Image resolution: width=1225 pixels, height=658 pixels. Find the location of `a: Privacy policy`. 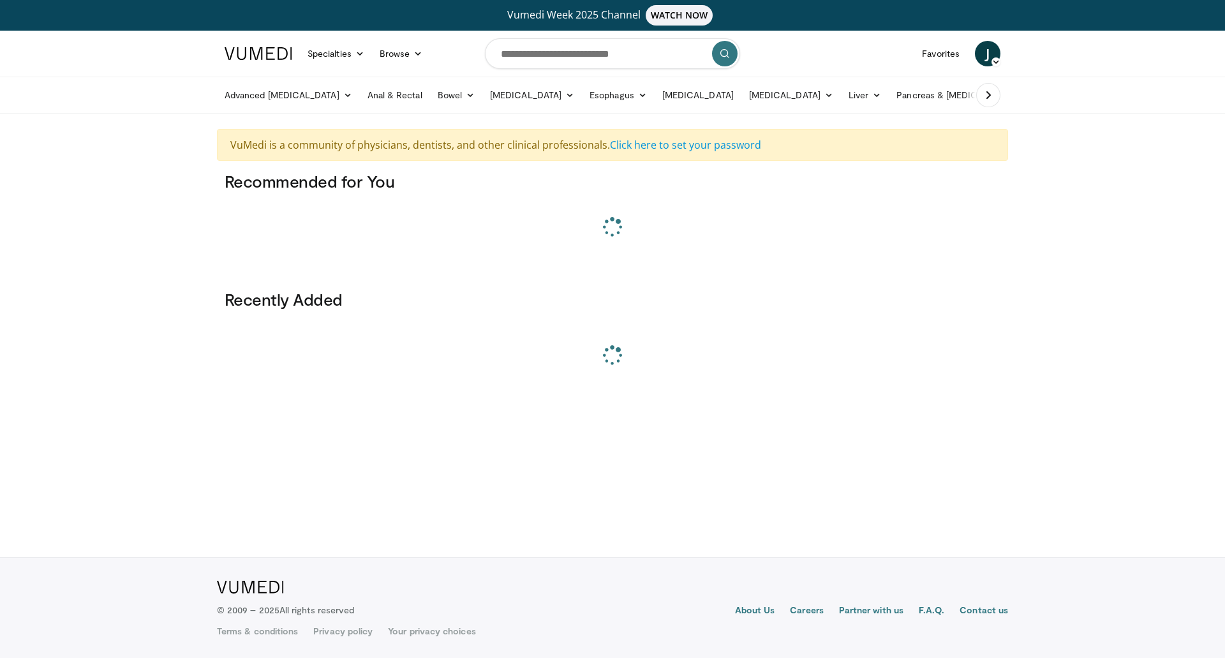

a: Privacy policy is located at coordinates (343, 631).